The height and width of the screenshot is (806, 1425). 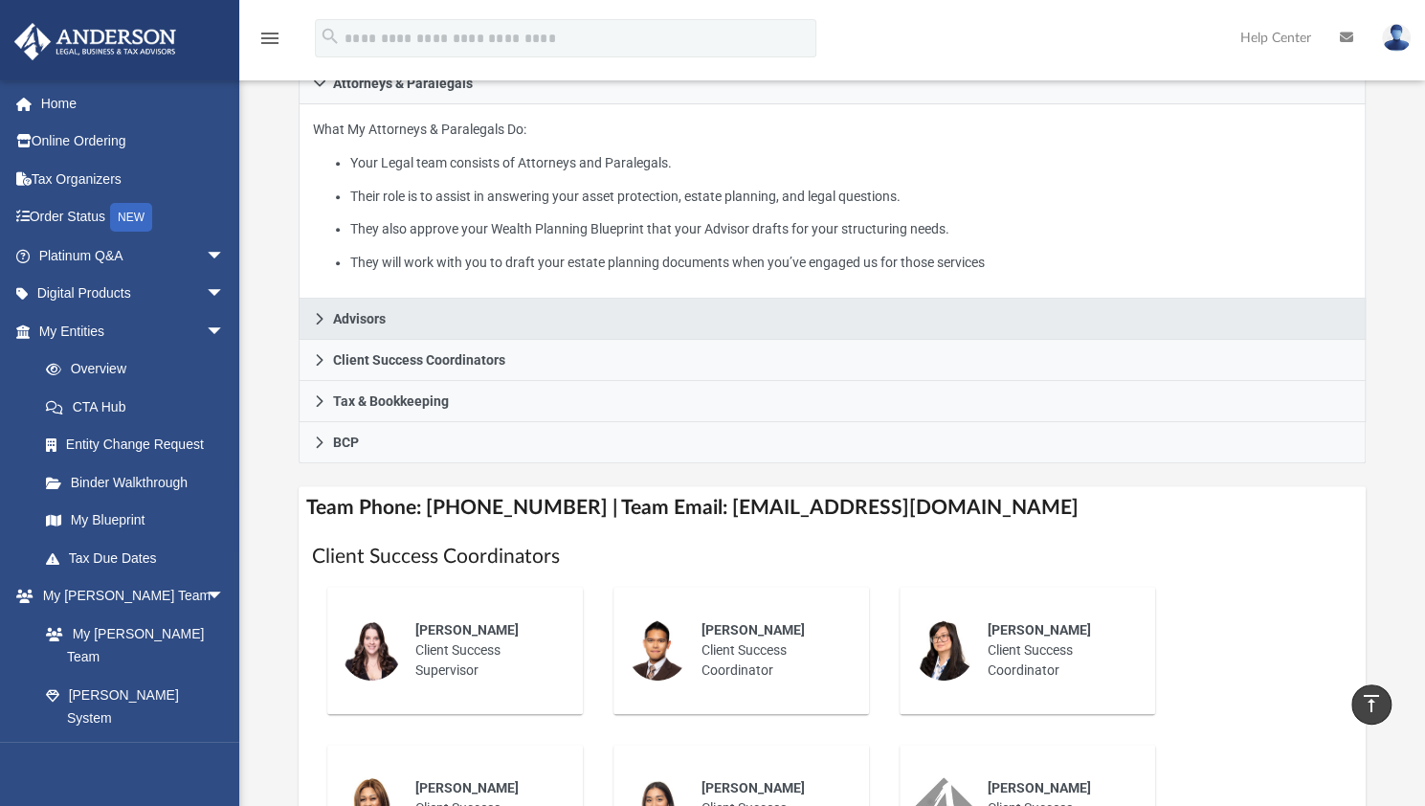 I want to click on a: Order StatusNEW, so click(x=133, y=217).